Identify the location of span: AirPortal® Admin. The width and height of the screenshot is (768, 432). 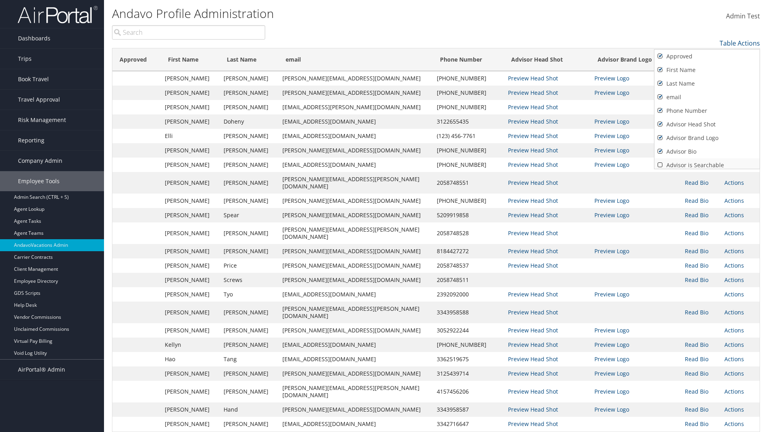
(42, 370).